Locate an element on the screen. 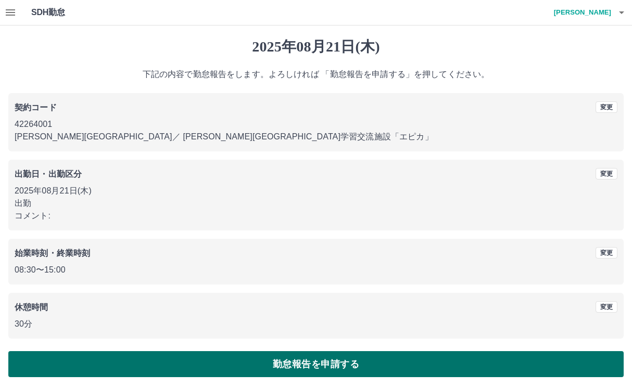  p: 08:30 〜 15:00 is located at coordinates (316, 270).